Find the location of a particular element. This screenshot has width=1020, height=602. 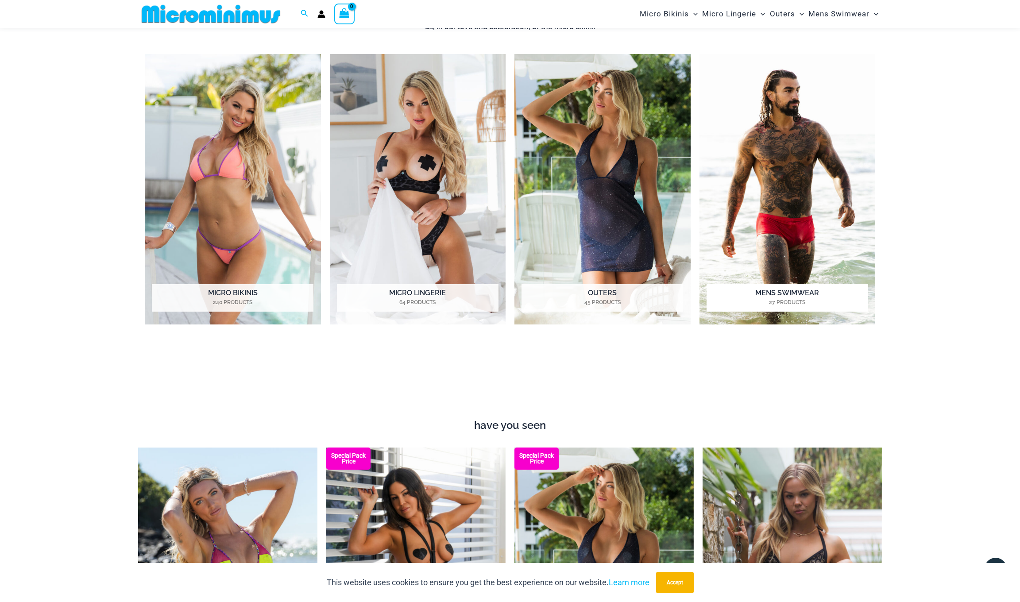

h2: Micro Lingerie is located at coordinates (418, 298).